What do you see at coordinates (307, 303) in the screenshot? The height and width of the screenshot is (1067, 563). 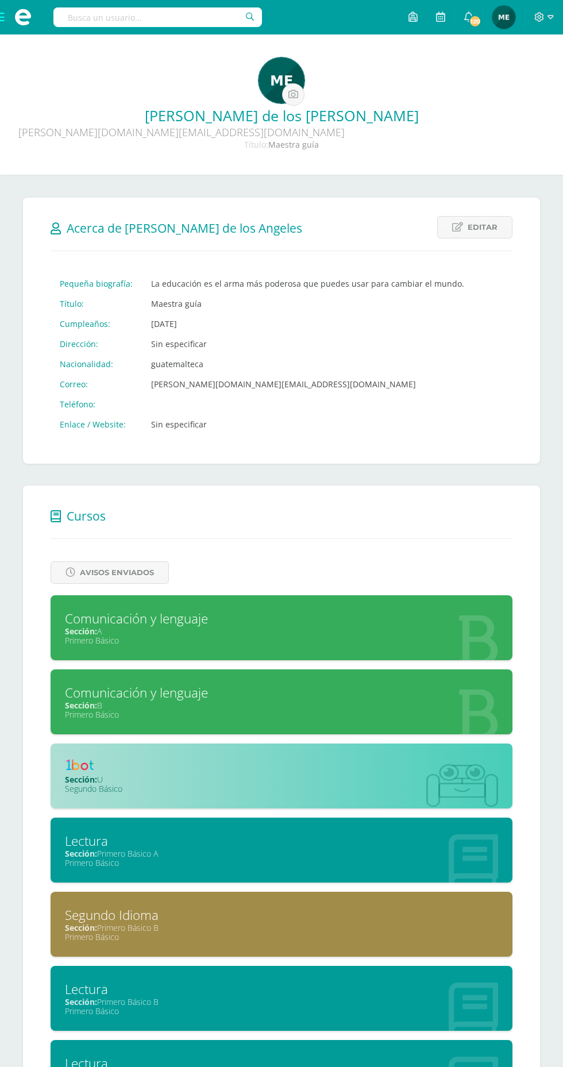 I see `td: Maestra guía` at bounding box center [307, 303].